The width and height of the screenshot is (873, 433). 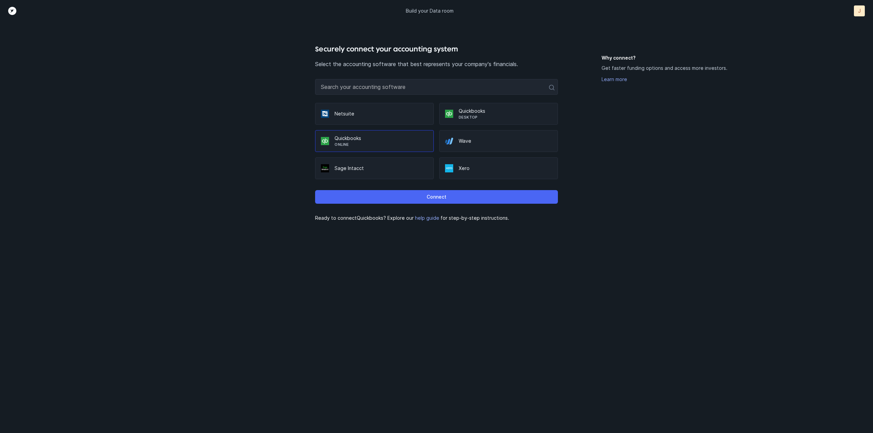 I want to click on button: Connect, so click(x=436, y=197).